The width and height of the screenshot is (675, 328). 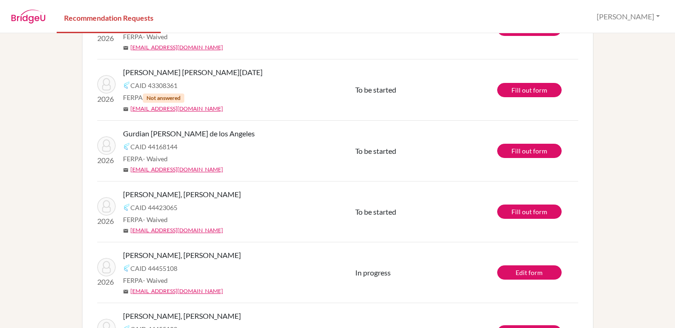 I want to click on span: CAID 44423065, so click(x=154, y=207).